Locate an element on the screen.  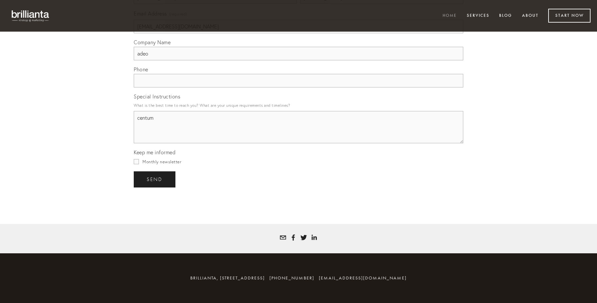
input: Monthly newsletter is located at coordinates (136, 162).